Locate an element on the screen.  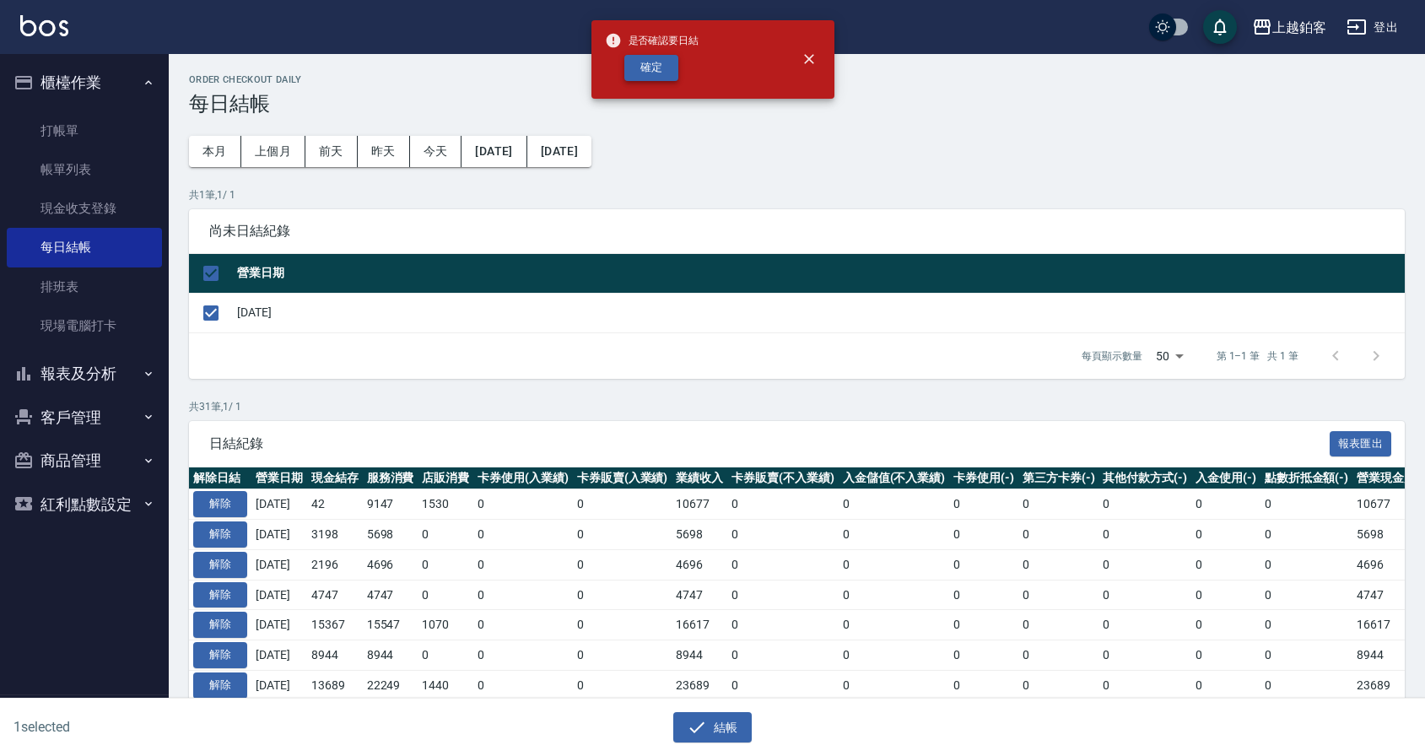
td: 42 is located at coordinates (335, 505).